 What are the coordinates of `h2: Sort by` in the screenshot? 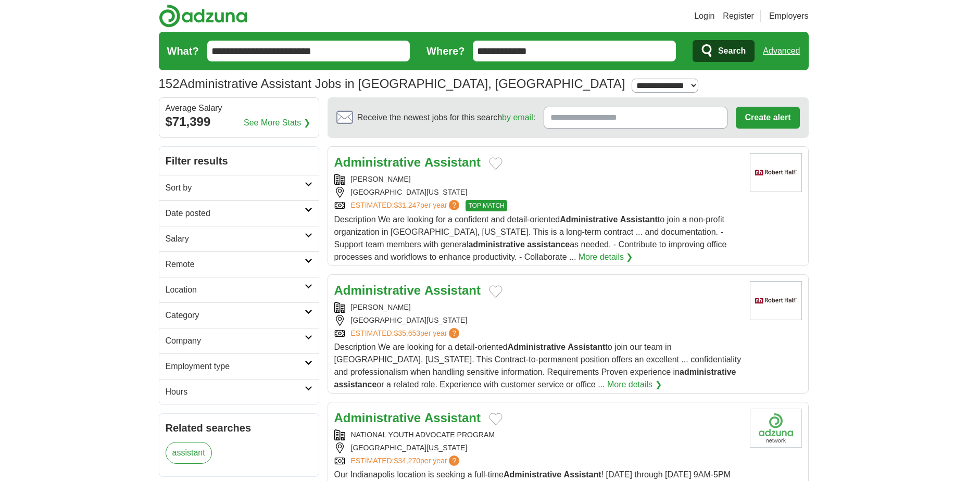 It's located at (235, 188).